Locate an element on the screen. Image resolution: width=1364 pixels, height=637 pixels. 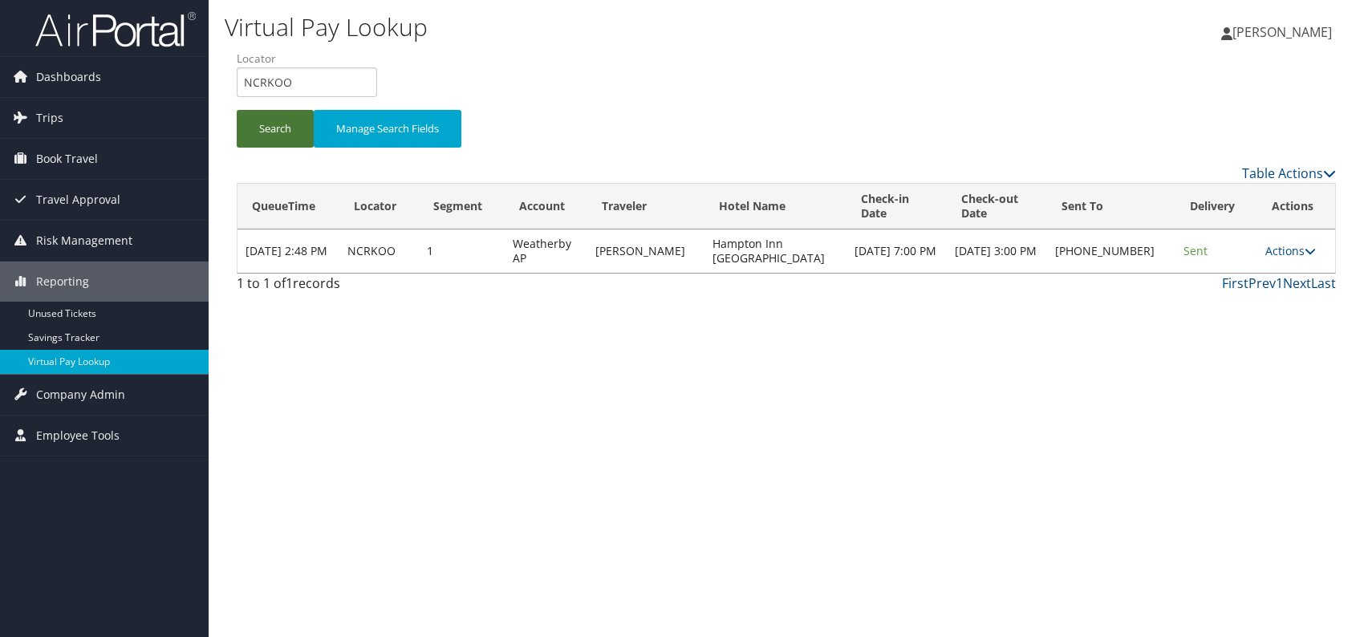
span: Dashboards is located at coordinates (68, 77).